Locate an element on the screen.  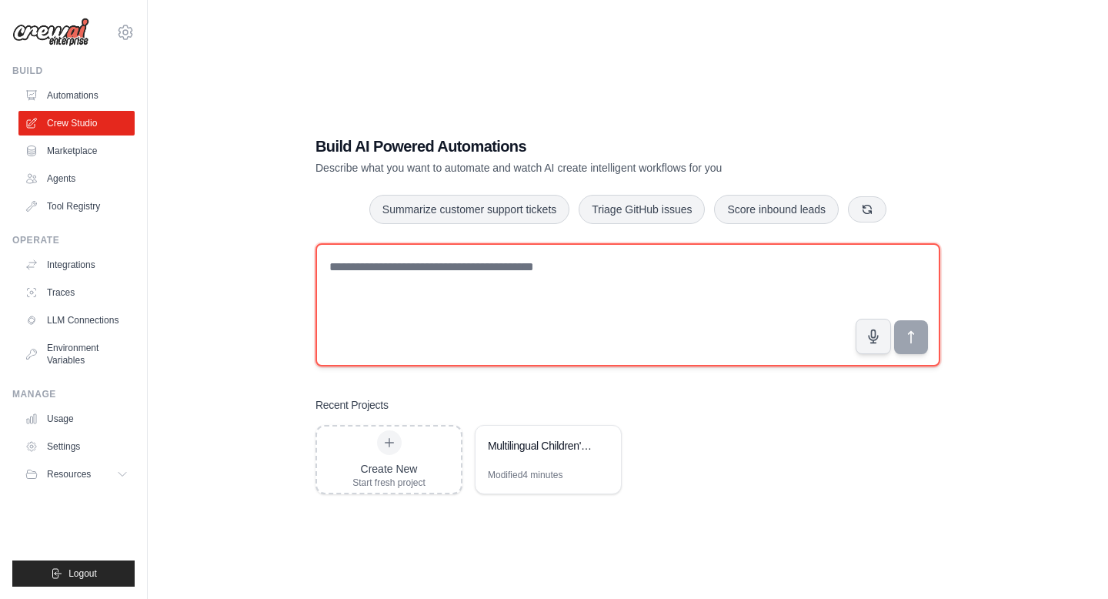
div: Create New is located at coordinates (389, 469).